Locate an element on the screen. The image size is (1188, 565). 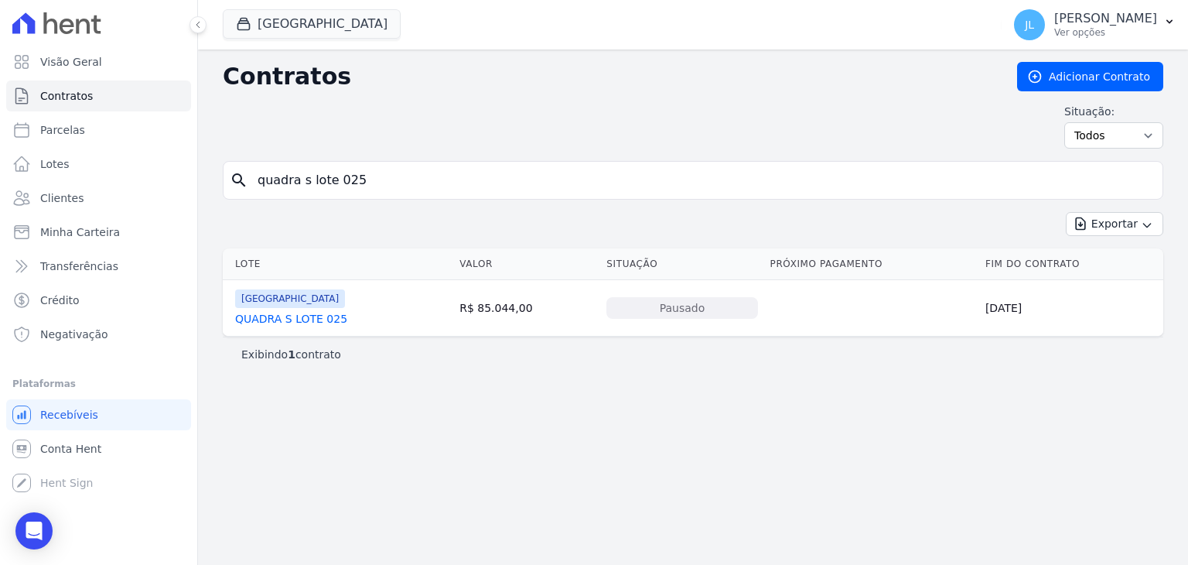
span: Transferências is located at coordinates (79, 266).